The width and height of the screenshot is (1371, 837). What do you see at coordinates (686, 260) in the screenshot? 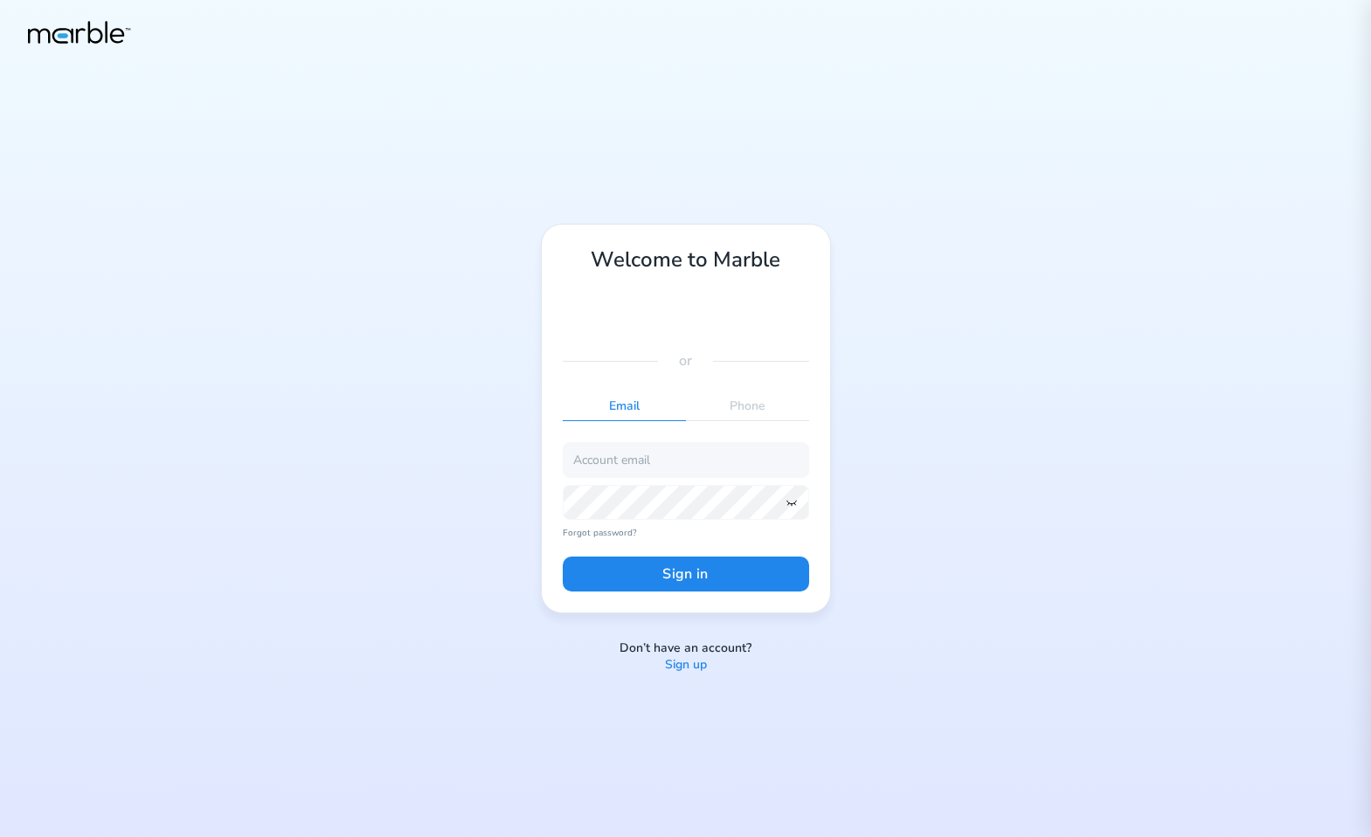
I see `h1: Welcome to Marble` at bounding box center [686, 260].